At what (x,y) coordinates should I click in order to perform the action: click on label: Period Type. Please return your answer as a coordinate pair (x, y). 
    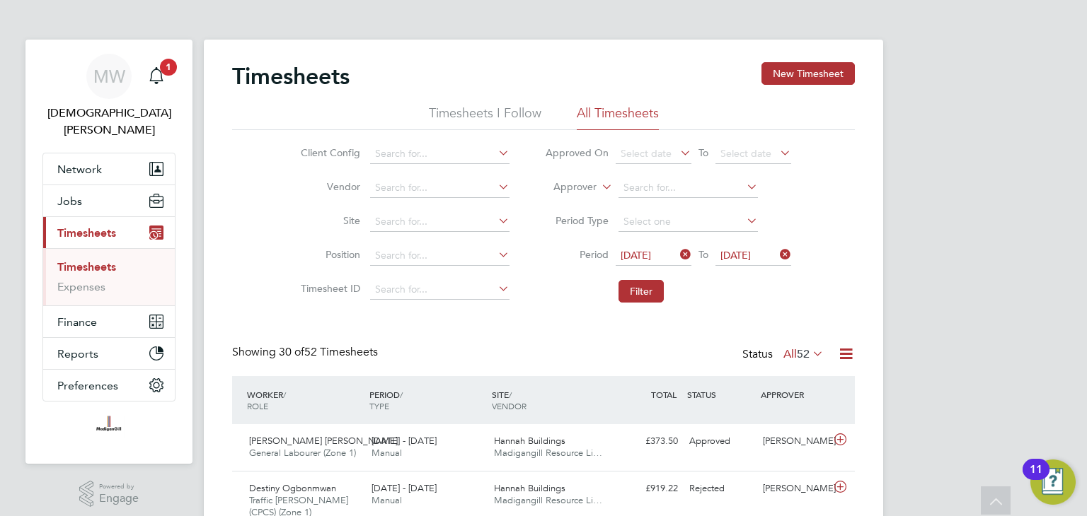
    Looking at the image, I should click on (577, 221).